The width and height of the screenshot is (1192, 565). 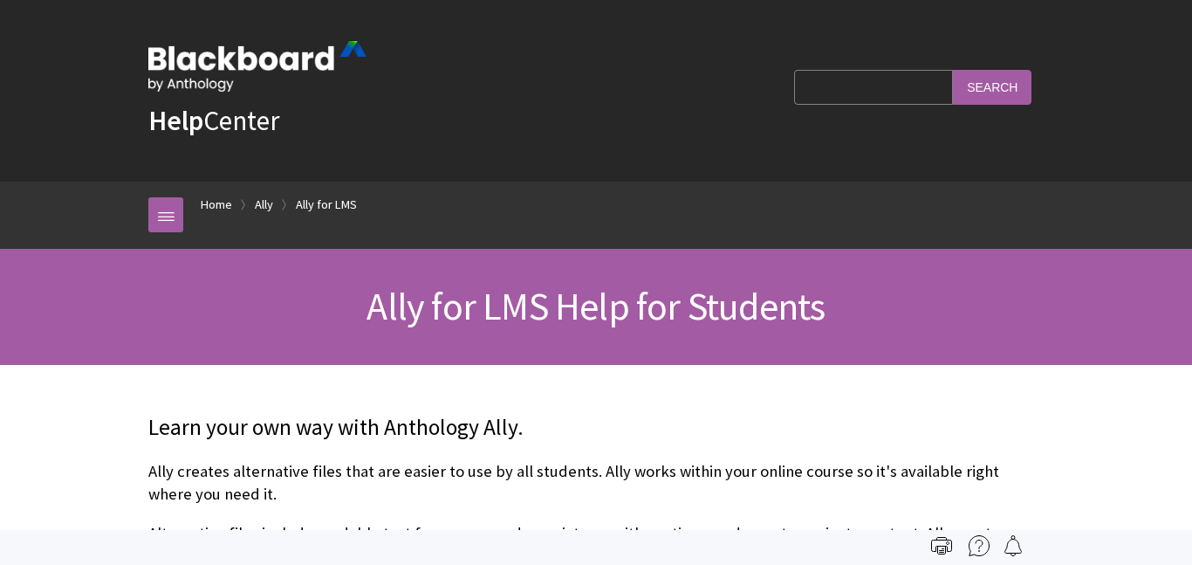 I want to click on input: Search, so click(x=993, y=86).